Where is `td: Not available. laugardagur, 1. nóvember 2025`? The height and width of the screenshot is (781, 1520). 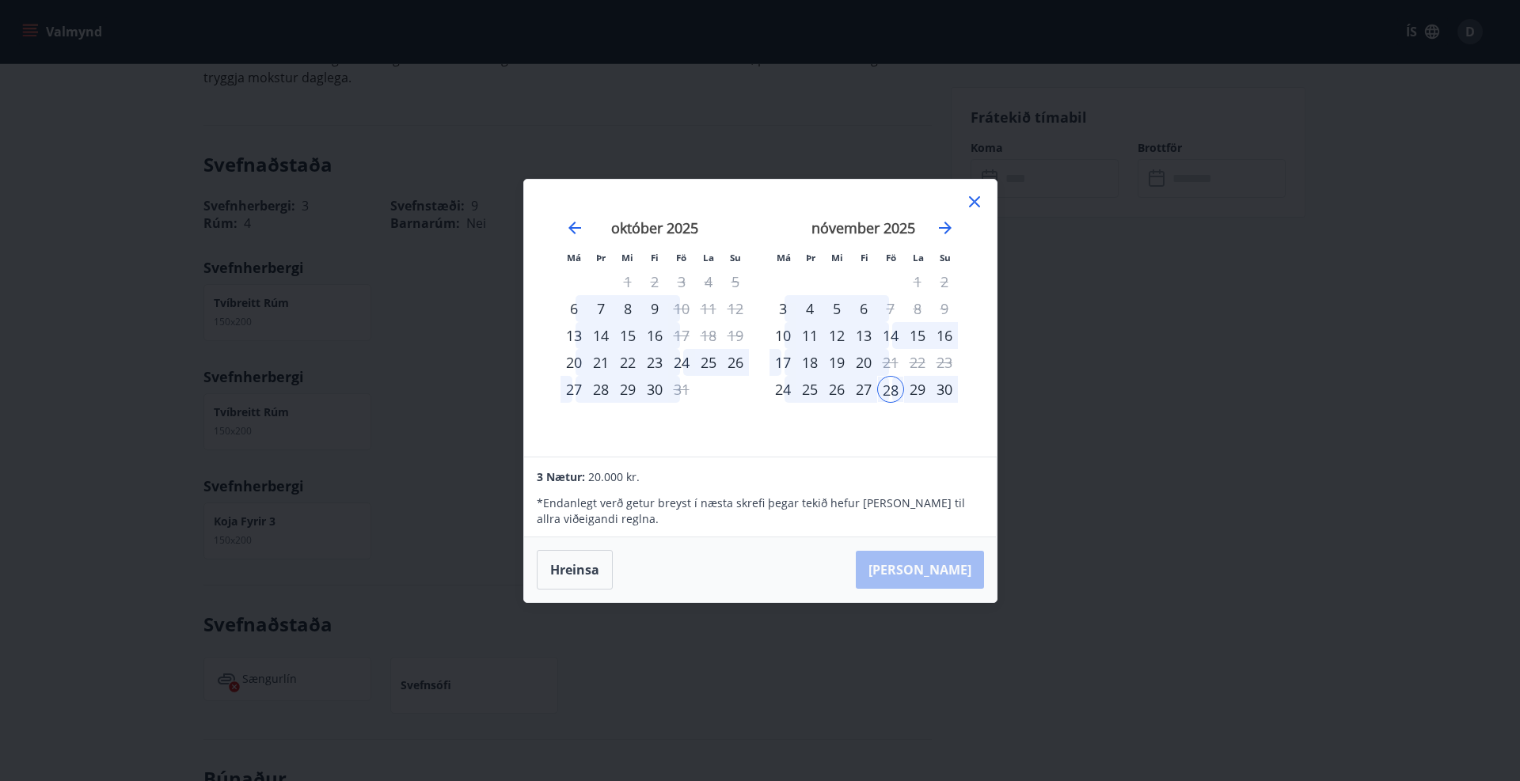 td: Not available. laugardagur, 1. nóvember 2025 is located at coordinates (917, 282).